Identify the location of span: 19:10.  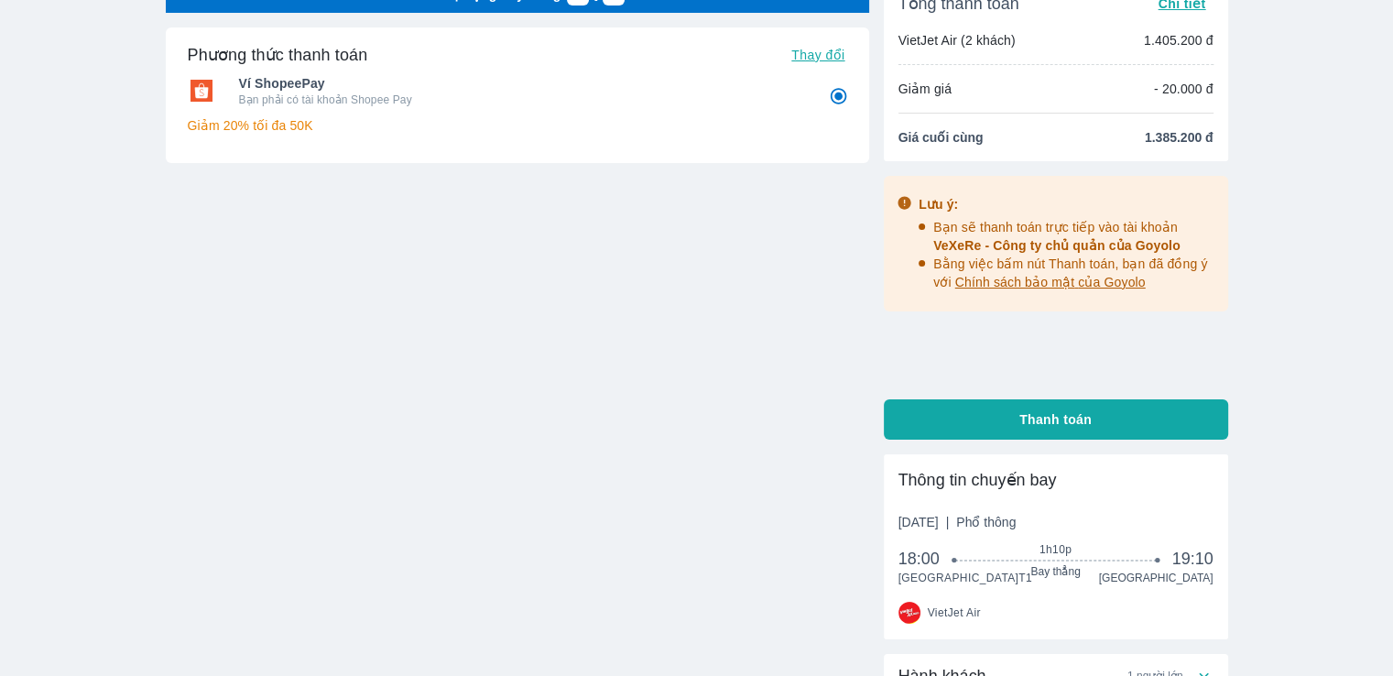
(1192, 559).